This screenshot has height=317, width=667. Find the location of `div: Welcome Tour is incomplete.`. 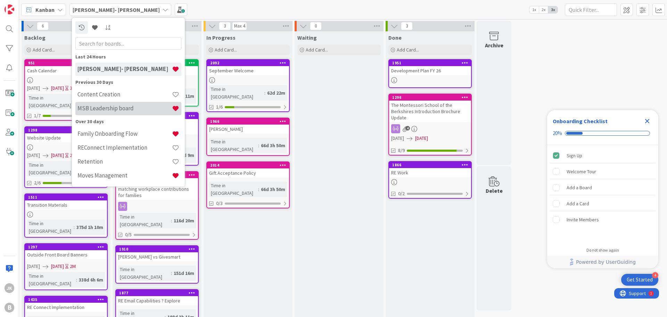

div: Welcome Tour is incomplete. is located at coordinates (603, 171).